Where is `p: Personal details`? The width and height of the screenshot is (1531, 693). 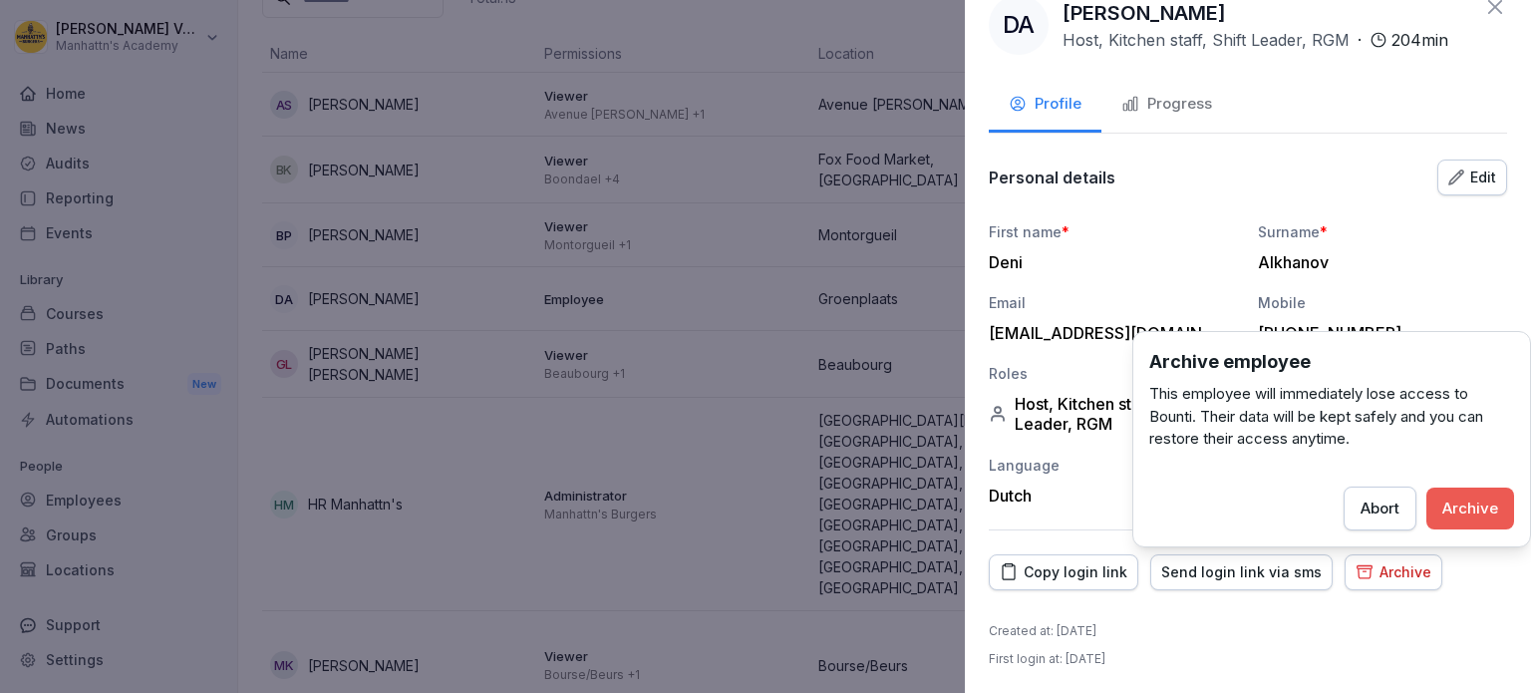 p: Personal details is located at coordinates (1051, 177).